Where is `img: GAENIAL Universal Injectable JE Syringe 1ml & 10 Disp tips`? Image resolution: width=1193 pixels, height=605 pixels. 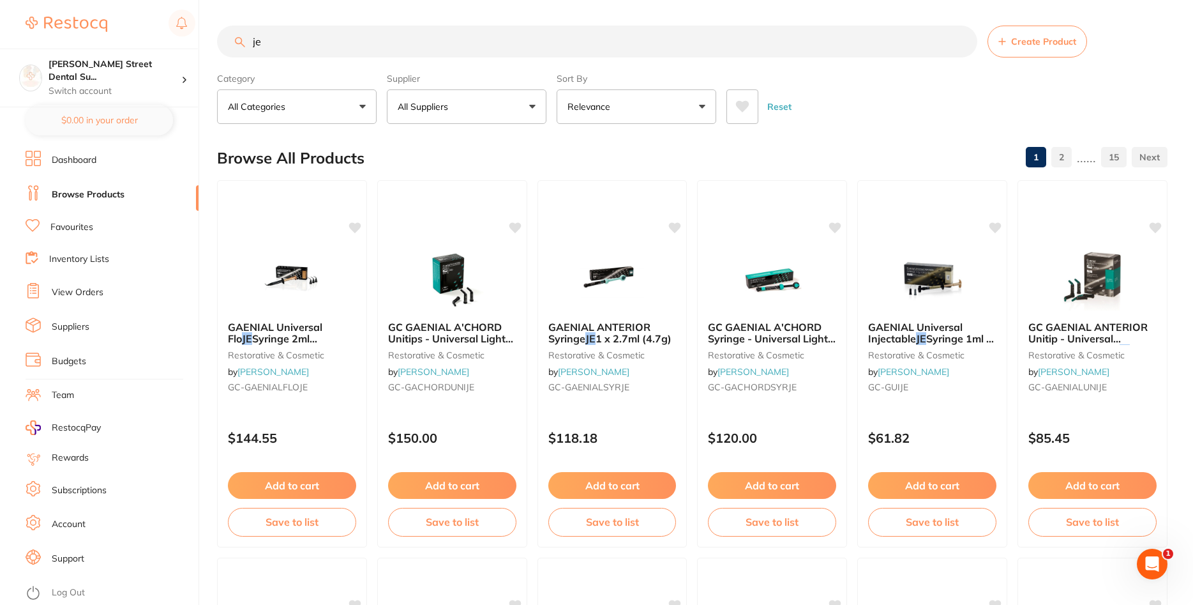
img: GAENIAL Universal Injectable JE Syringe 1ml & 10 Disp tips is located at coordinates (933, 279).